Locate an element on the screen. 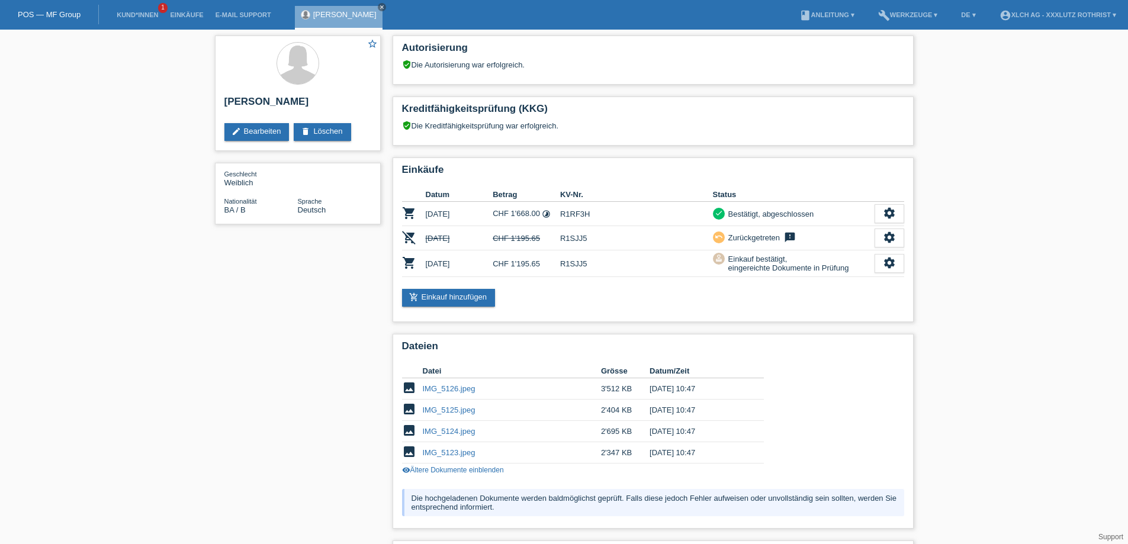 The width and height of the screenshot is (1128, 544). a: bookAnleitung ▾ is located at coordinates (827, 15).